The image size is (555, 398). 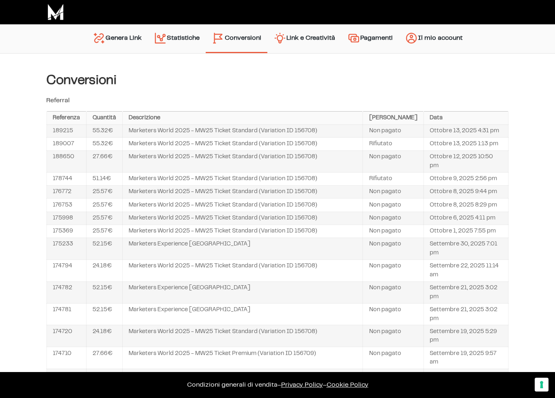 I want to click on a: Genera Link, so click(x=117, y=39).